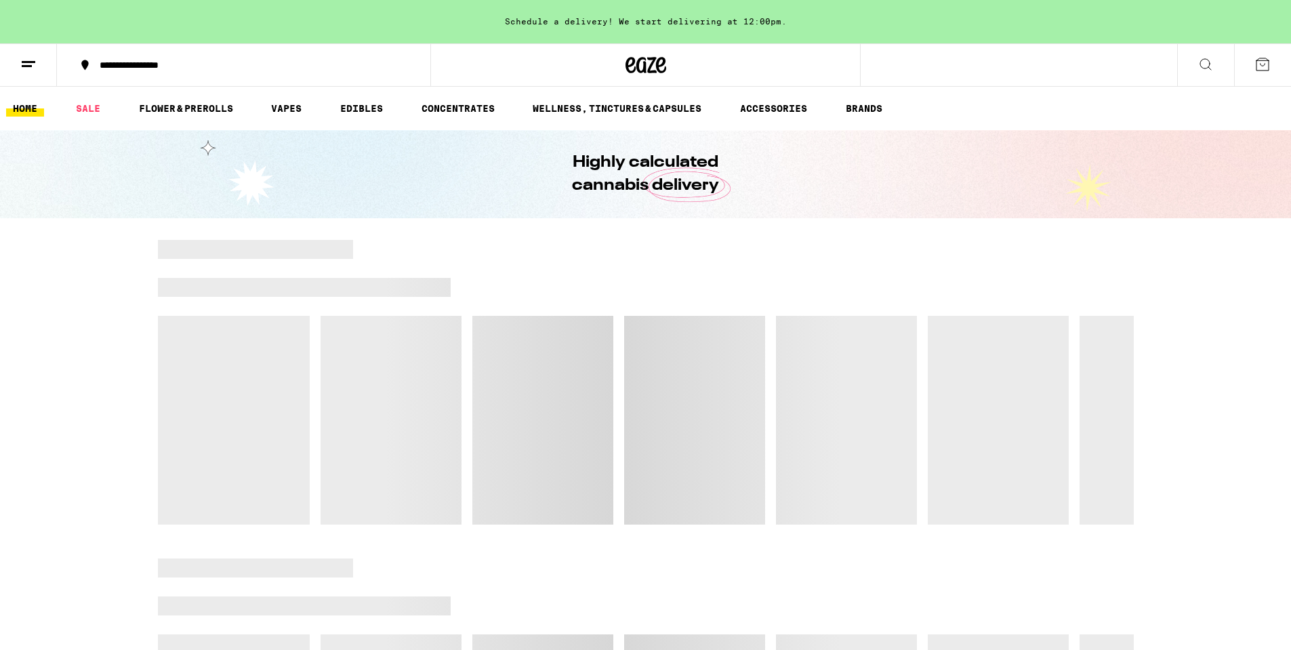 This screenshot has height=650, width=1291. What do you see at coordinates (286, 108) in the screenshot?
I see `a: VAPES` at bounding box center [286, 108].